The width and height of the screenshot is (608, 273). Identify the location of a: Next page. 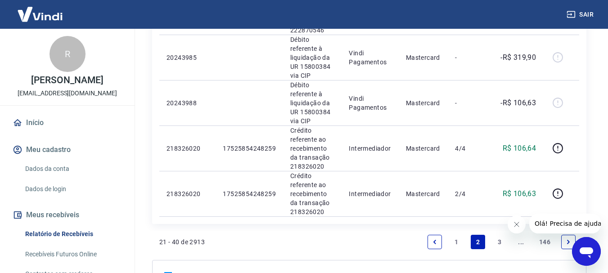
(569, 242).